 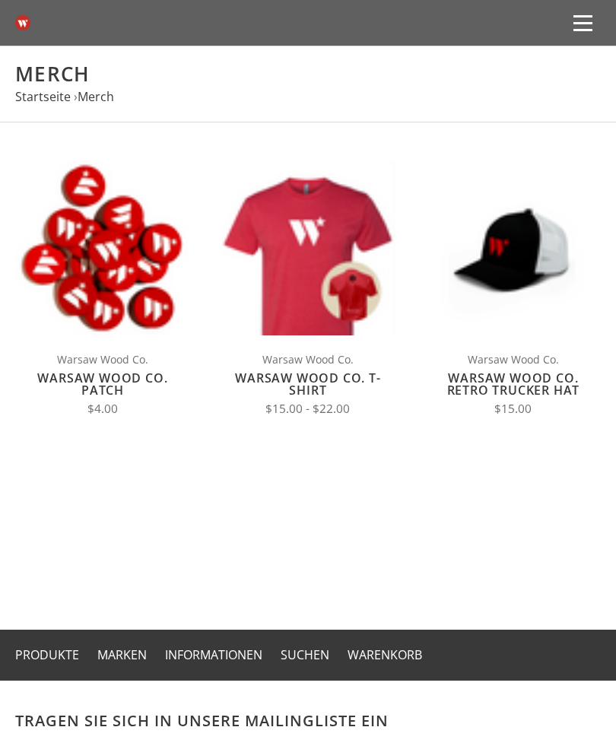 What do you see at coordinates (513, 409) in the screenshot?
I see `span: $15.00` at bounding box center [513, 409].